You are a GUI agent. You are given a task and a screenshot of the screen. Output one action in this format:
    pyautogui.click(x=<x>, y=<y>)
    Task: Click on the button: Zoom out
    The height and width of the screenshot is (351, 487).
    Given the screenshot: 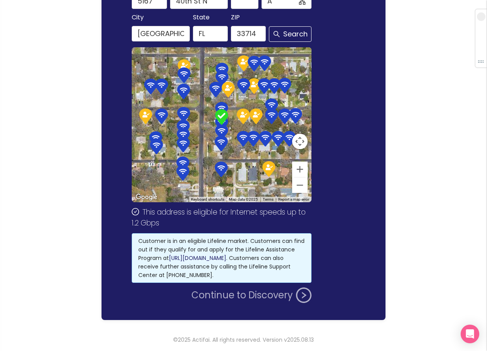 What is the action you would take?
    pyautogui.click(x=300, y=185)
    